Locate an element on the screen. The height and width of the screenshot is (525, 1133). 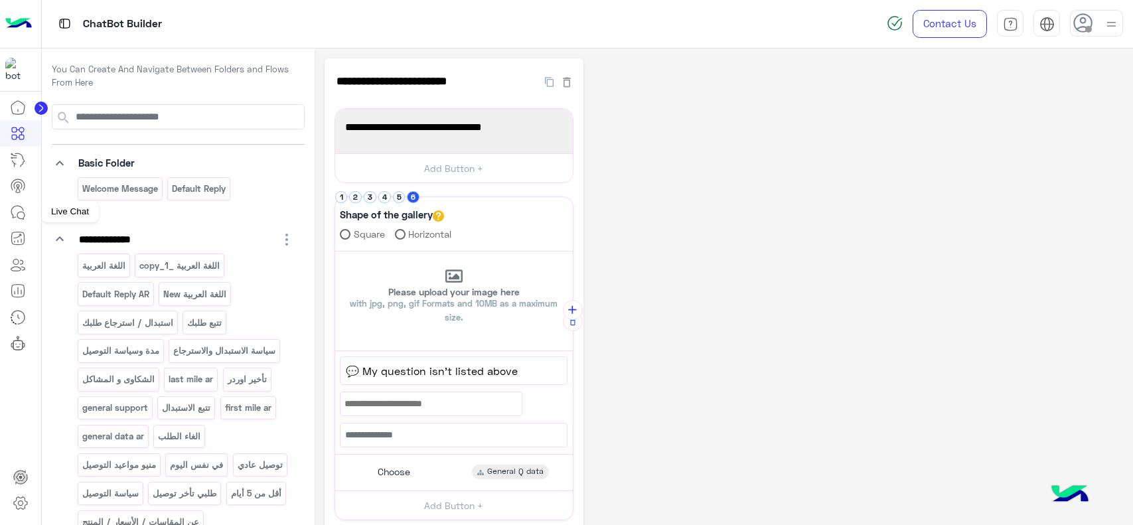
button: 6 is located at coordinates (413, 197).